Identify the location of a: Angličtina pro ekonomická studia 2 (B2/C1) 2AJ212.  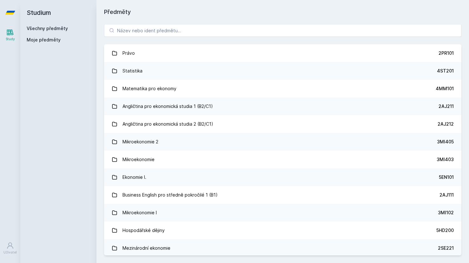
(282, 124).